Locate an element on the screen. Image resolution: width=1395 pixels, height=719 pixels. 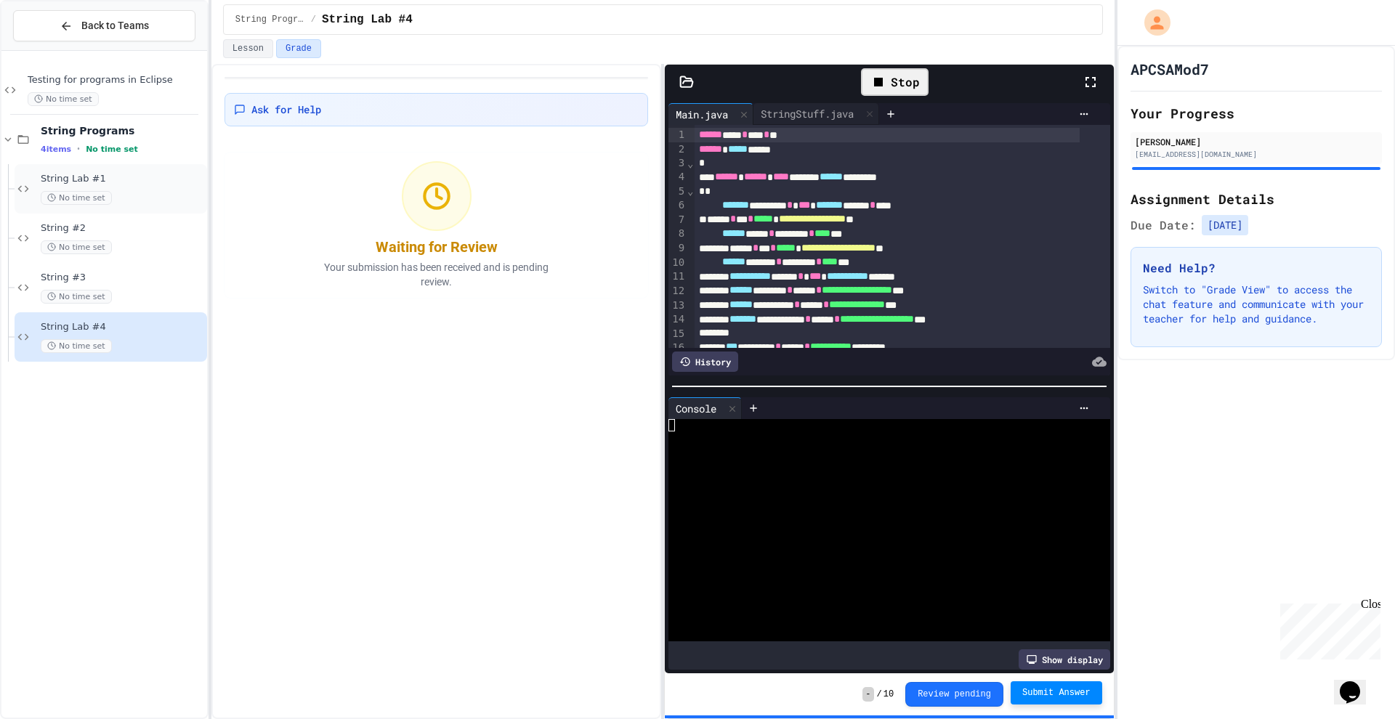
h2: Assignment Details is located at coordinates (1256, 199).